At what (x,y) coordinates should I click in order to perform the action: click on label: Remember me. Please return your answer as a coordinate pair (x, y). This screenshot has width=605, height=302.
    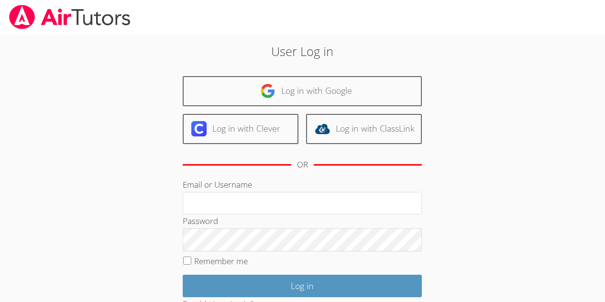
    Looking at the image, I should click on (221, 261).